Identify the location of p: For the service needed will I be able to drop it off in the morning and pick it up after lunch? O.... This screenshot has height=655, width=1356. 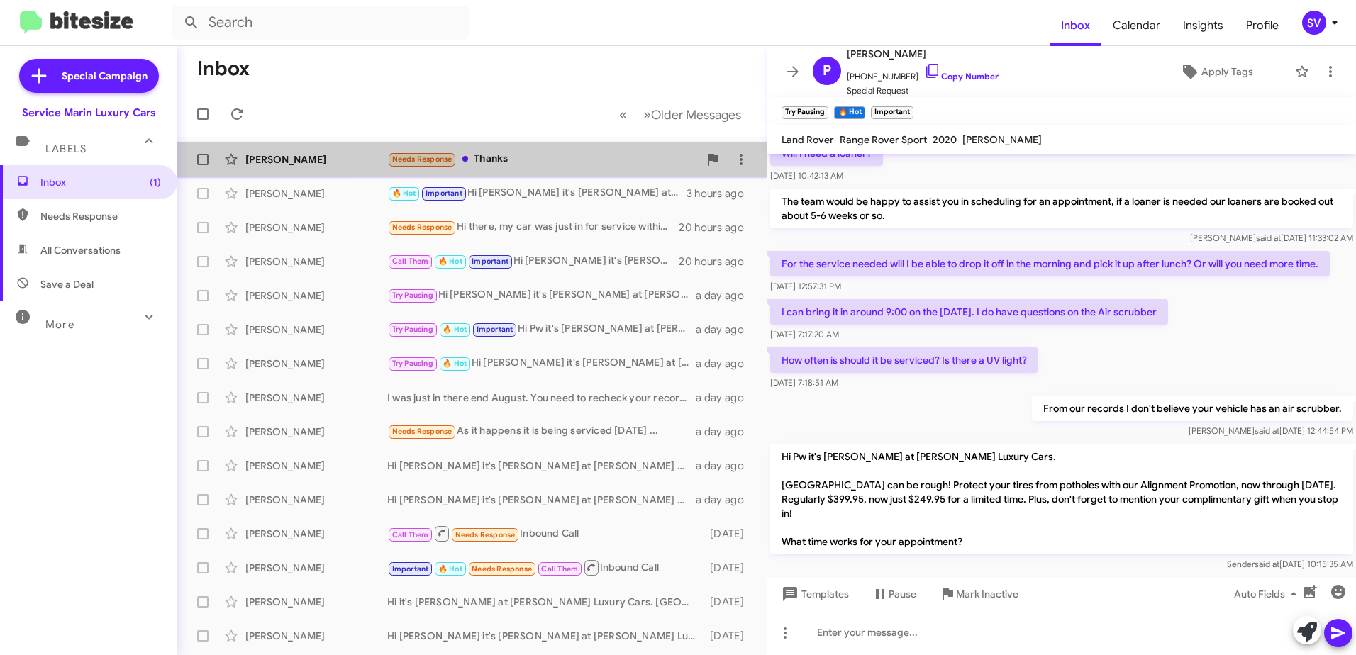
(1050, 264).